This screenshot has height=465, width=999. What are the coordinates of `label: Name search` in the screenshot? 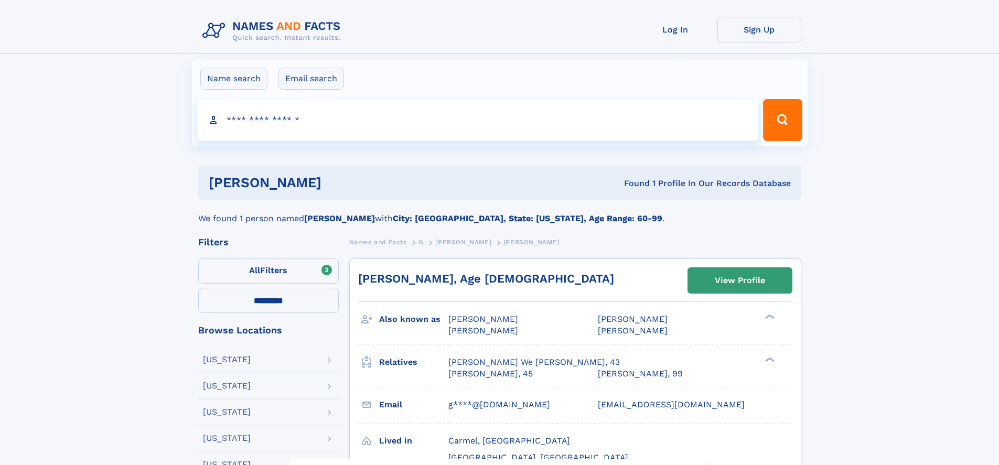 It's located at (234, 79).